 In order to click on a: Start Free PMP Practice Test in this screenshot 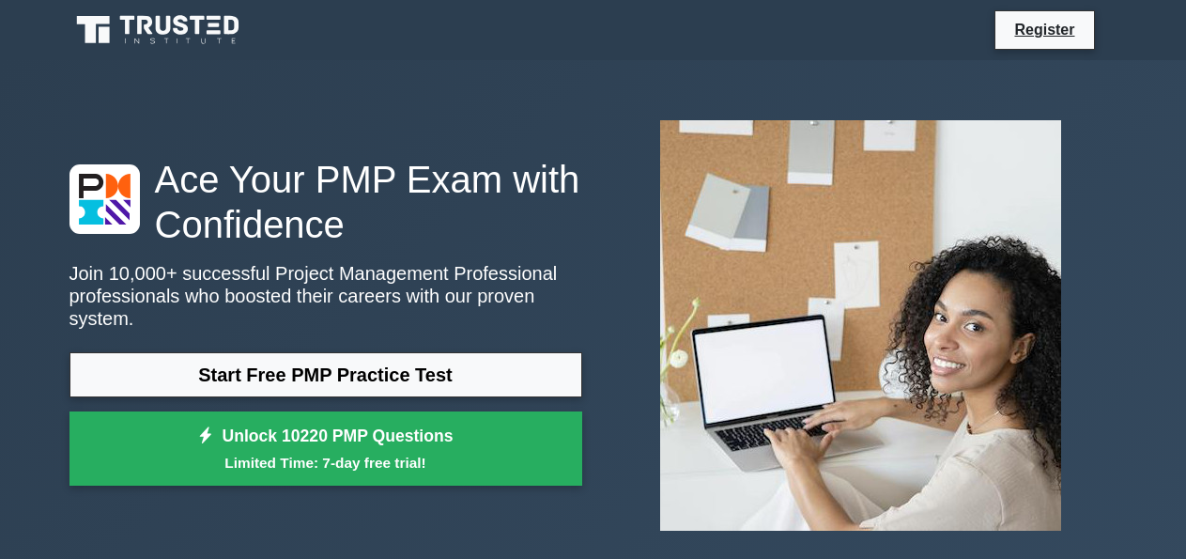, I will do `click(326, 375)`.